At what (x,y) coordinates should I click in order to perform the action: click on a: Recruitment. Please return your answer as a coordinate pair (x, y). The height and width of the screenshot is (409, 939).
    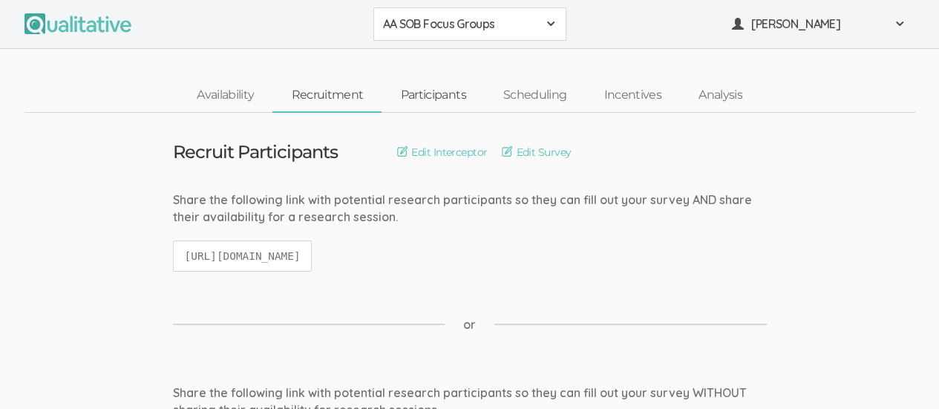
    Looking at the image, I should click on (326, 95).